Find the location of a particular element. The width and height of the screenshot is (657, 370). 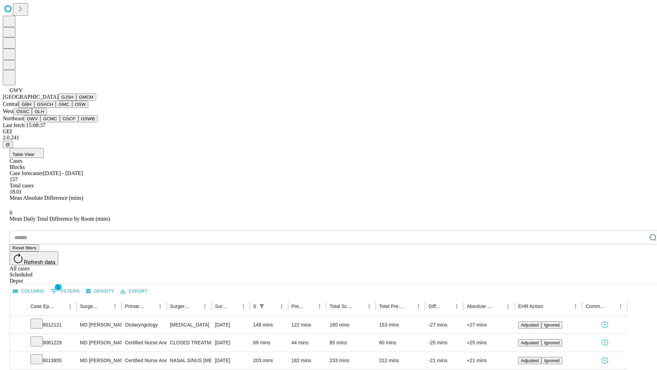

div: -21 mins is located at coordinates (444, 360).